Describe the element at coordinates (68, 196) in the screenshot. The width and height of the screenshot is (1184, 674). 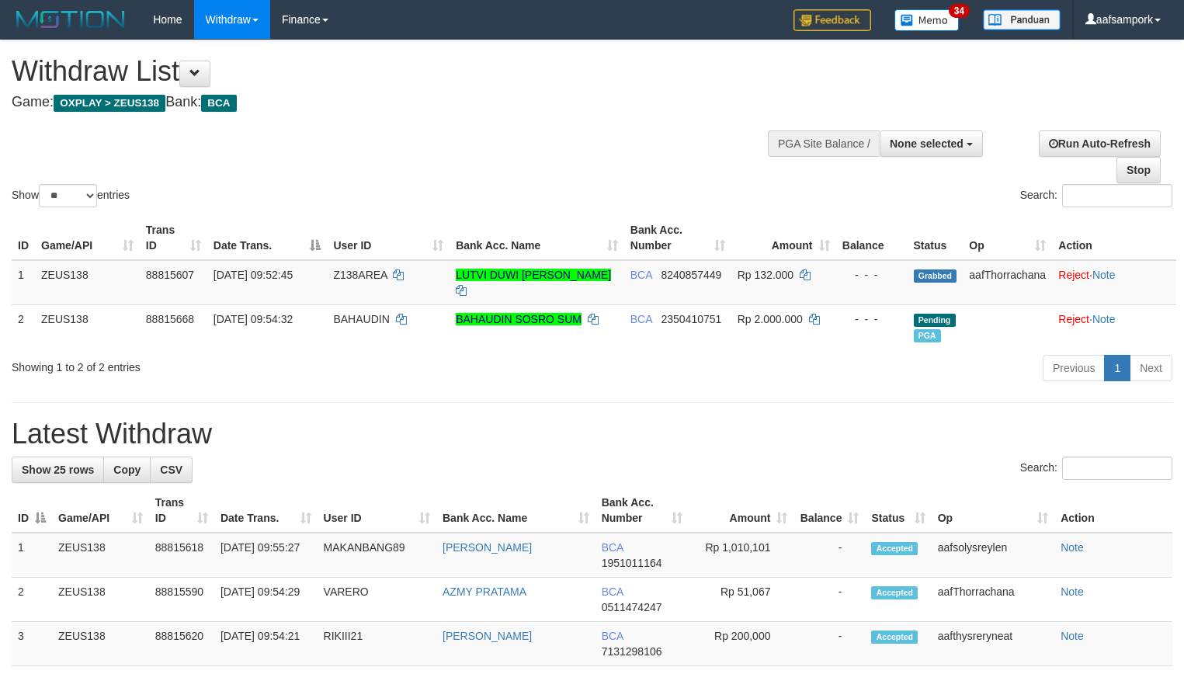
I see `select: Showentries` at that location.